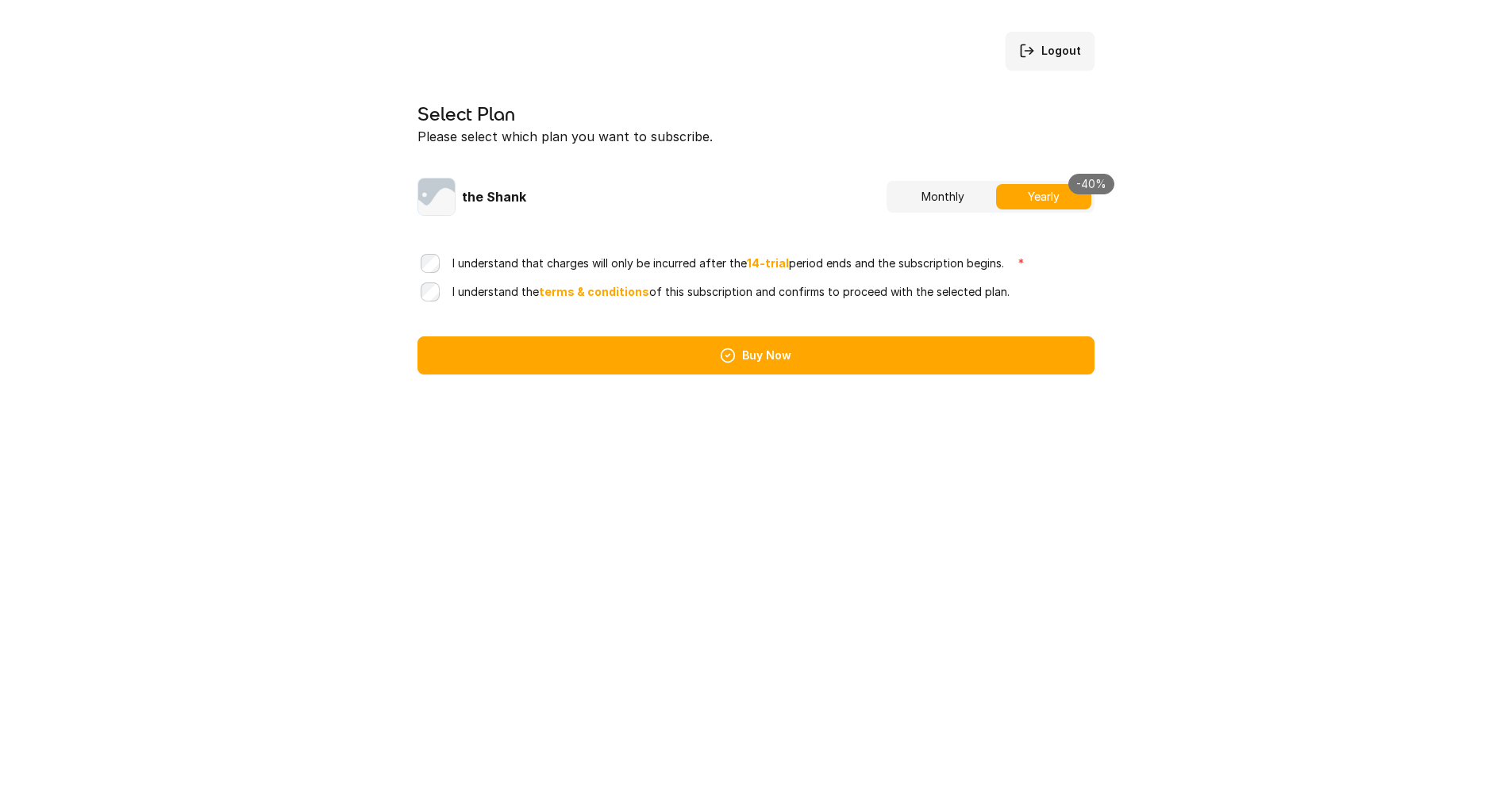  I want to click on span: I understand that charges will only be incurred after the period ends and the subscription begins., so click(728, 264).